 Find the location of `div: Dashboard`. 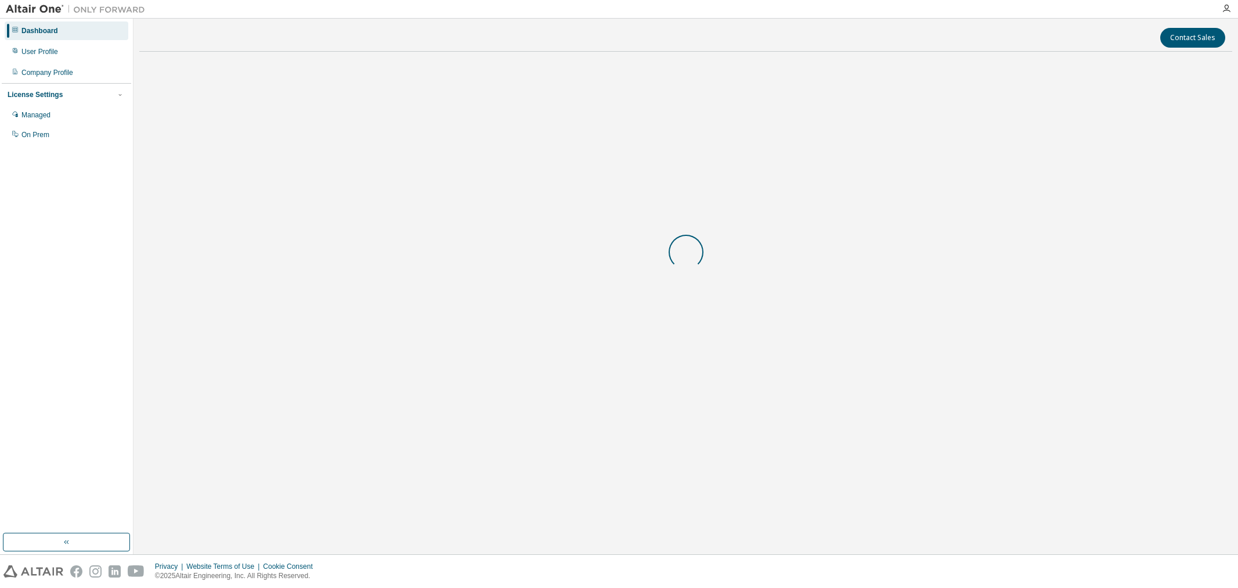

div: Dashboard is located at coordinates (39, 31).